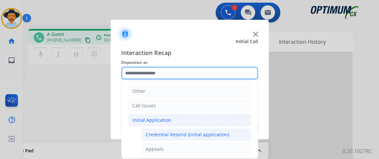 The width and height of the screenshot is (379, 159). What do you see at coordinates (154, 149) in the screenshot?
I see `div: Appeals` at bounding box center [154, 149].